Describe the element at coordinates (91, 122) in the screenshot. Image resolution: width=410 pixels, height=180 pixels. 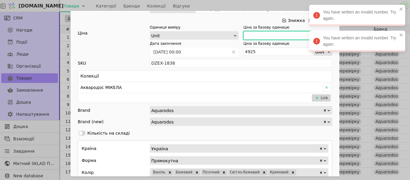
I see `div: Brand (new)` at that location.